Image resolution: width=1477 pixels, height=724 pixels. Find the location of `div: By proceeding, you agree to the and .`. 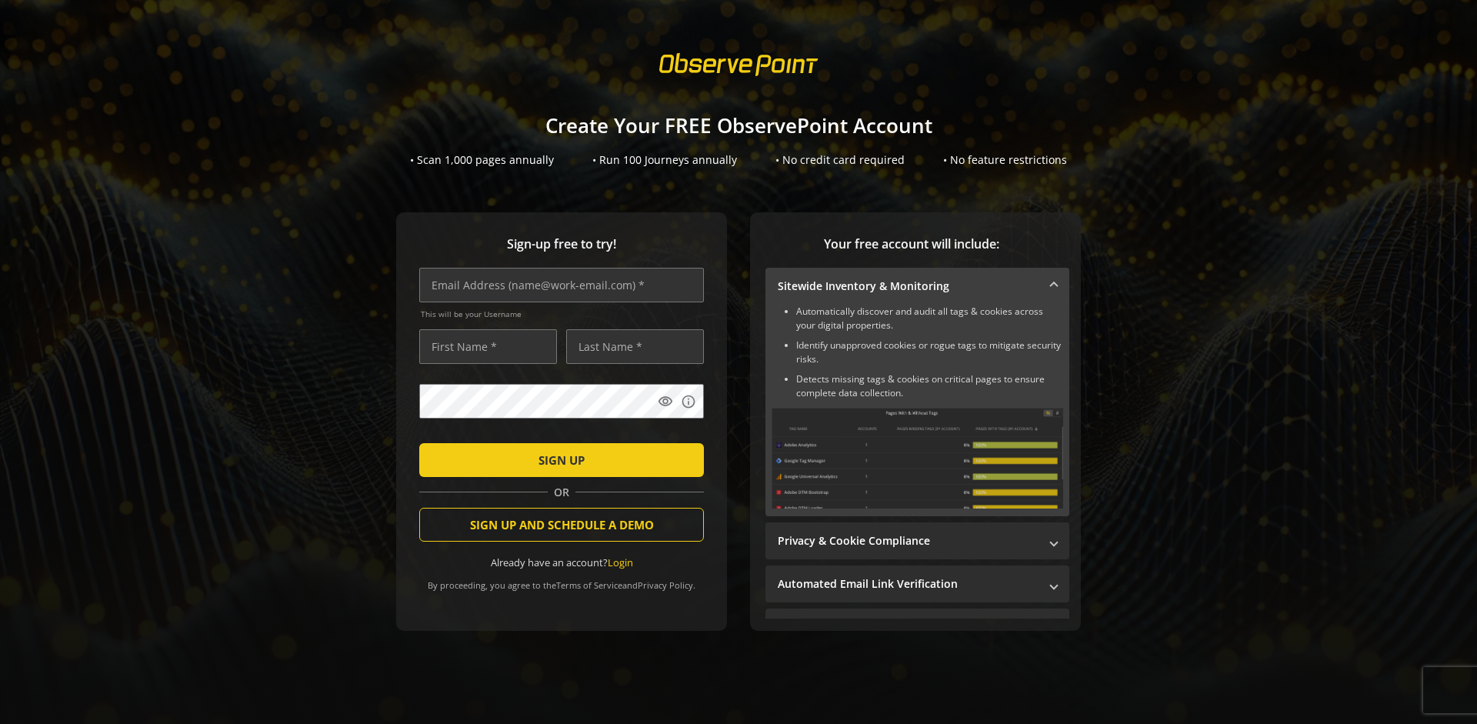

div: By proceeding, you agree to the and . is located at coordinates (562, 580).